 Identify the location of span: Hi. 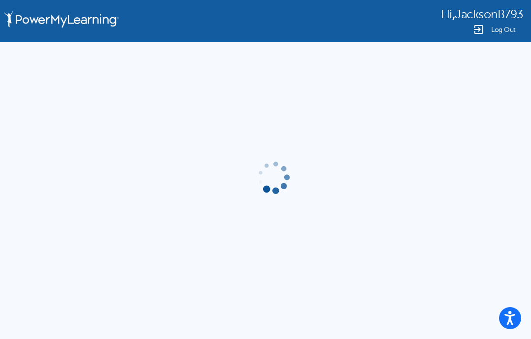
(446, 14).